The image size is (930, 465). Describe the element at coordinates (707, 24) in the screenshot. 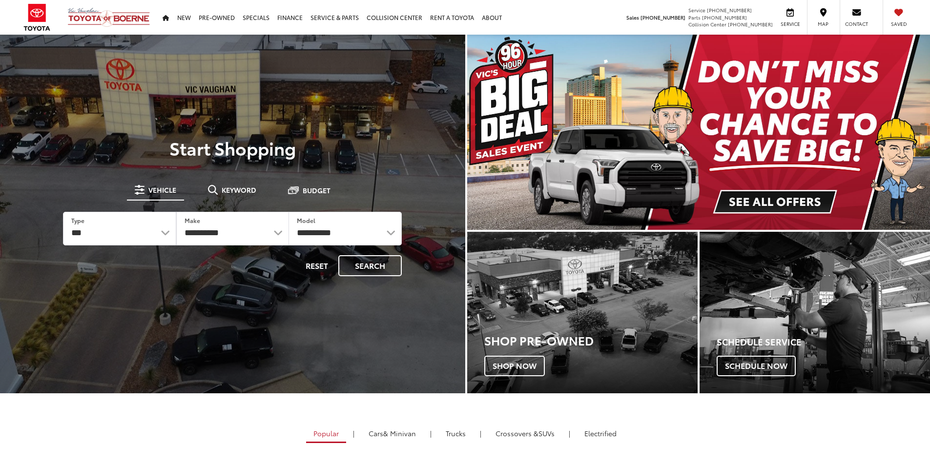

I see `span: Collision Center` at that location.